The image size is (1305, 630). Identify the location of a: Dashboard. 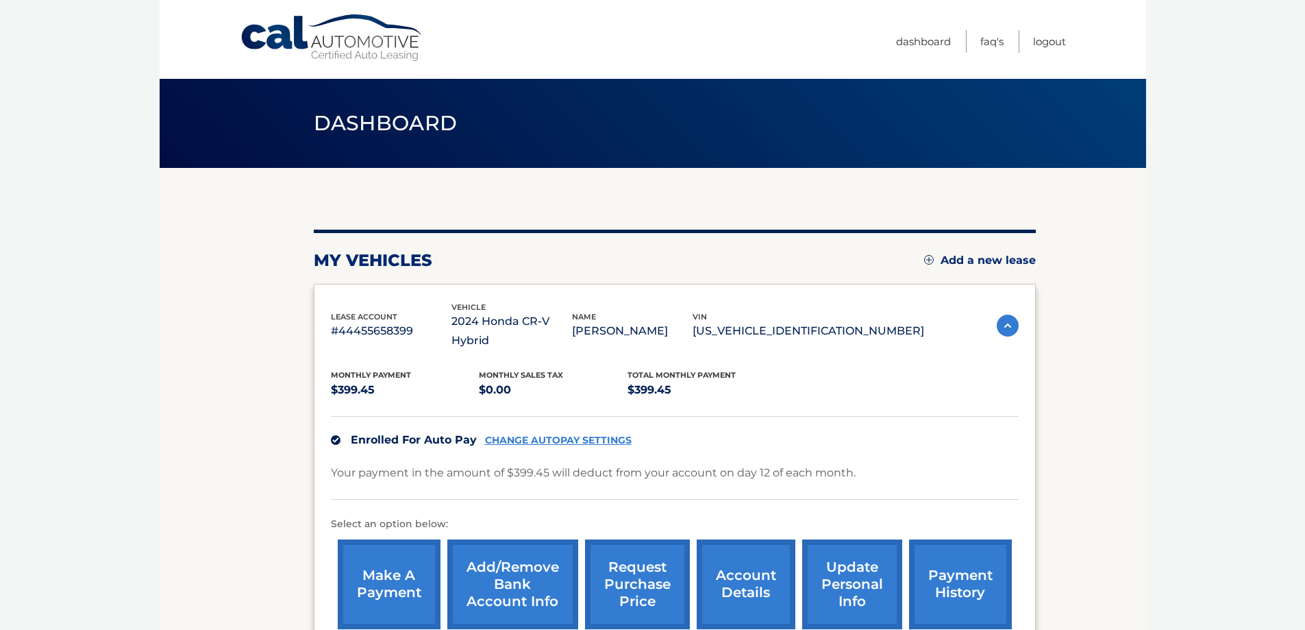
(924, 41).